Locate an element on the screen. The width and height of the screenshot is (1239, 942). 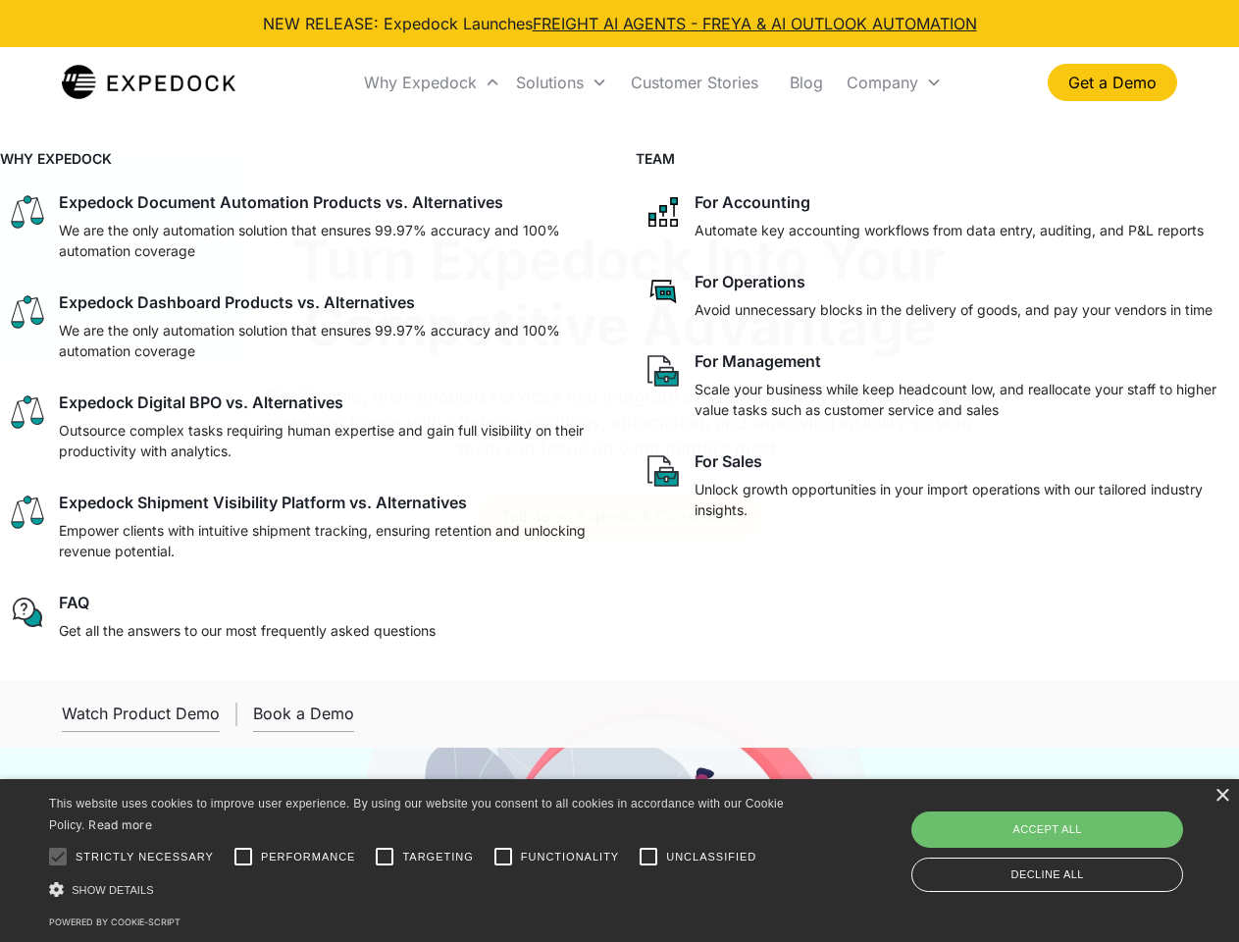
div: Show details is located at coordinates (420, 889).